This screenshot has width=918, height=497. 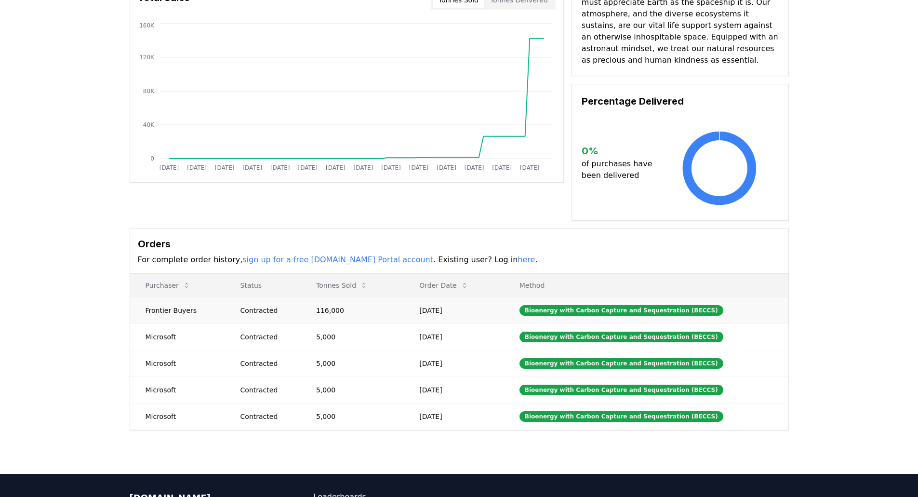 What do you see at coordinates (263, 285) in the screenshot?
I see `p: Status` at bounding box center [263, 285].